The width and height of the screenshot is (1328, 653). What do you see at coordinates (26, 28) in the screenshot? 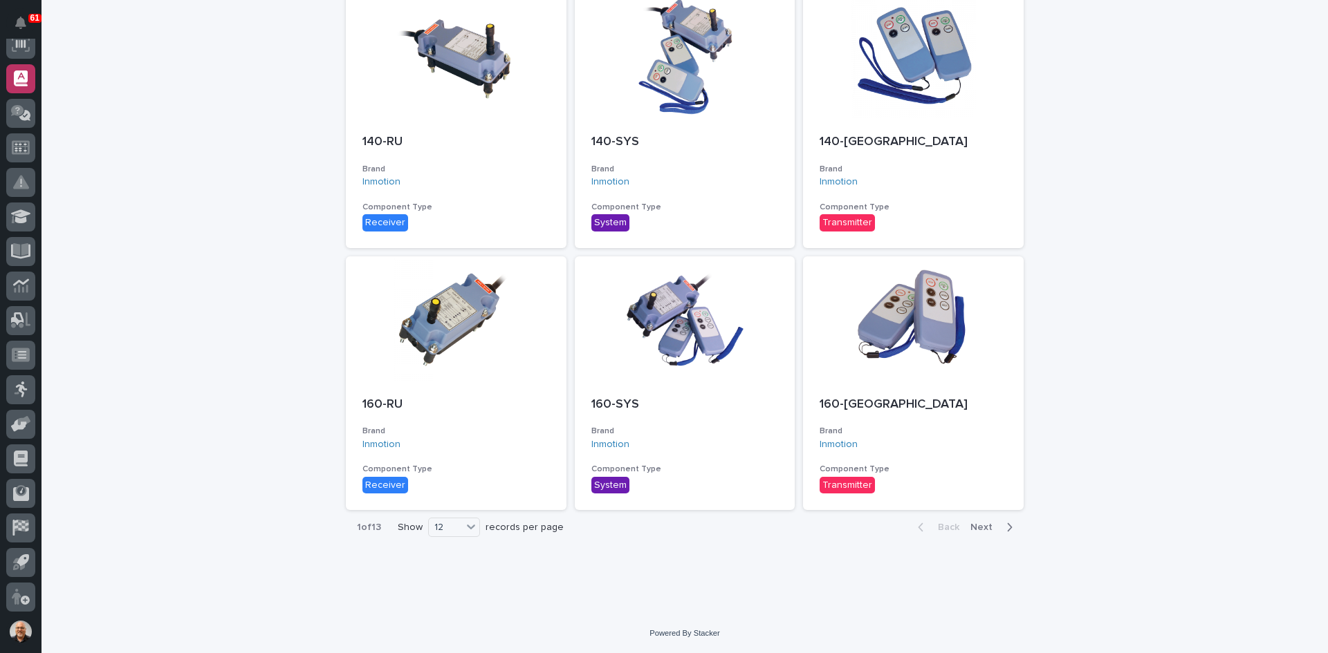
I see `div: Notifications61` at bounding box center [26, 28].